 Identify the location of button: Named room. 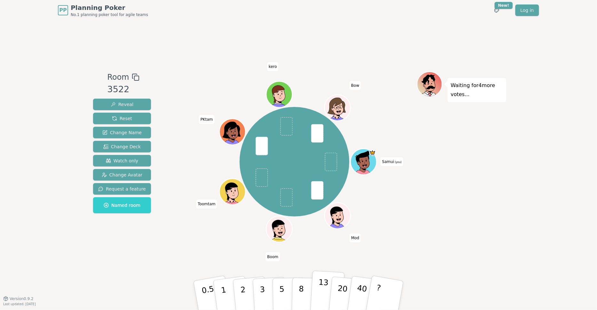
(122, 205).